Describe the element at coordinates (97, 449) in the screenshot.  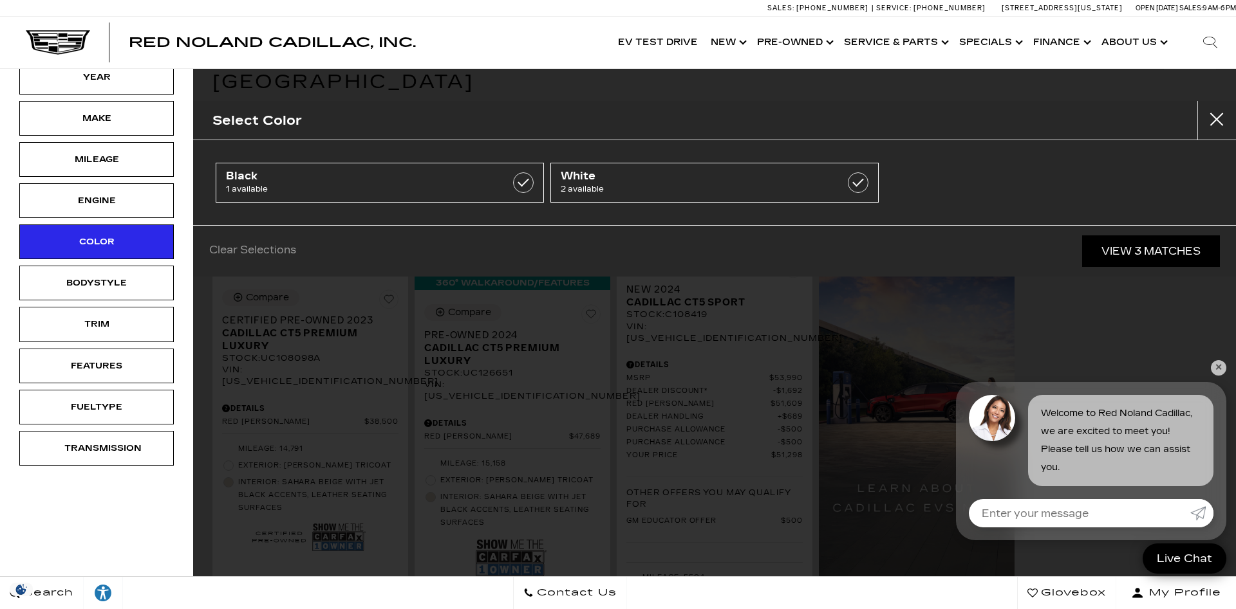
I see `div: Transmission` at that location.